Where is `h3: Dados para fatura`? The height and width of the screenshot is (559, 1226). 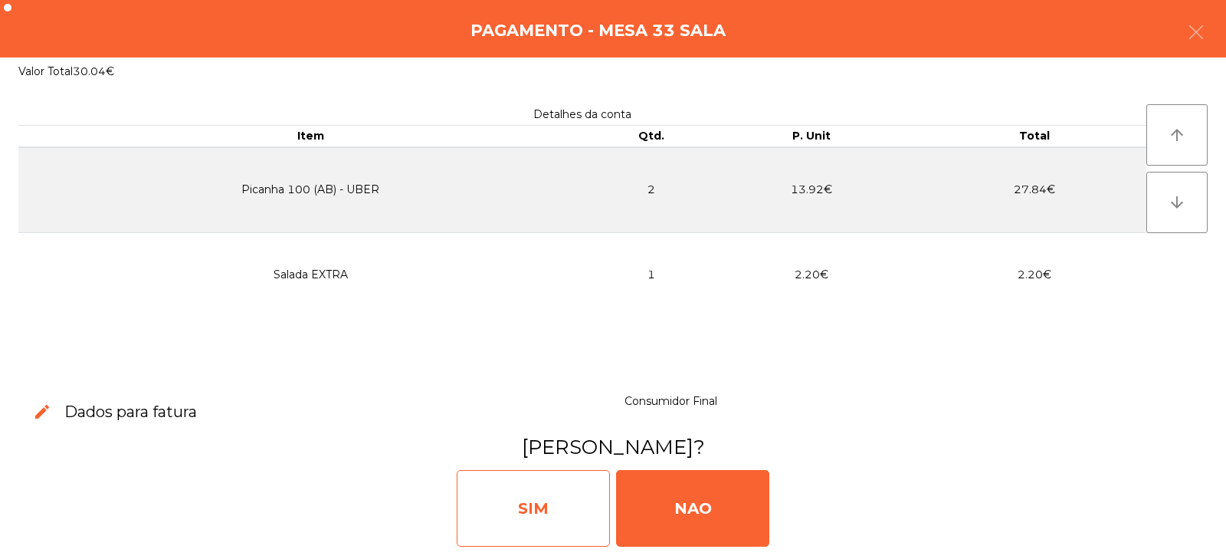 h3: Dados para fatura is located at coordinates (130, 412).